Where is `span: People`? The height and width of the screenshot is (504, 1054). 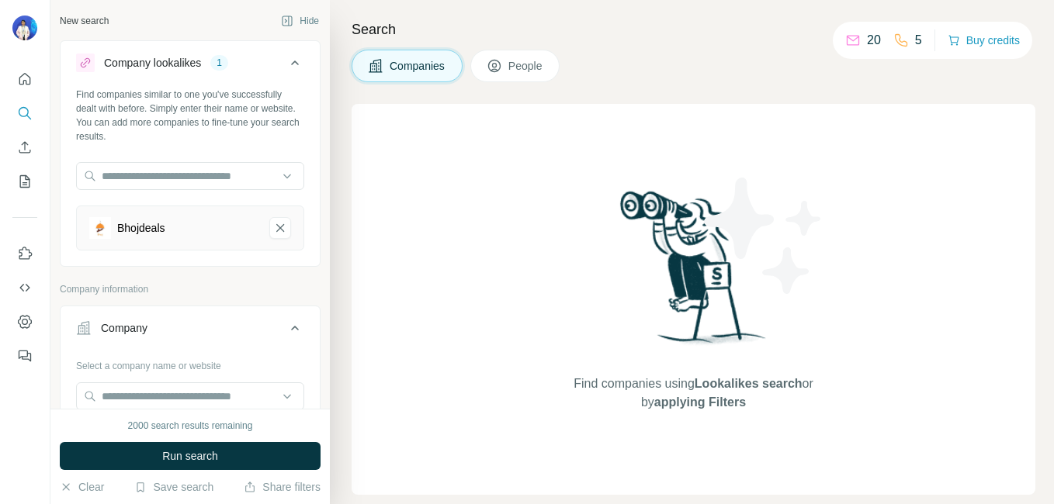
span: People is located at coordinates (526, 66).